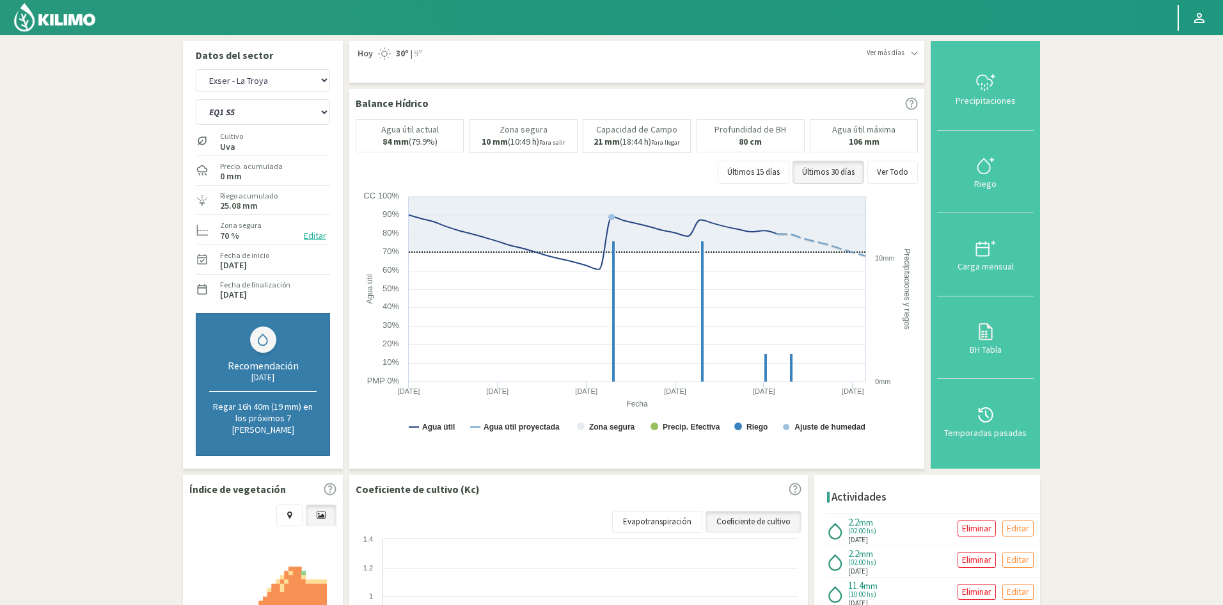 The height and width of the screenshot is (605, 1223). What do you see at coordinates (391, 361) in the screenshot?
I see `text: 10%` at bounding box center [391, 361].